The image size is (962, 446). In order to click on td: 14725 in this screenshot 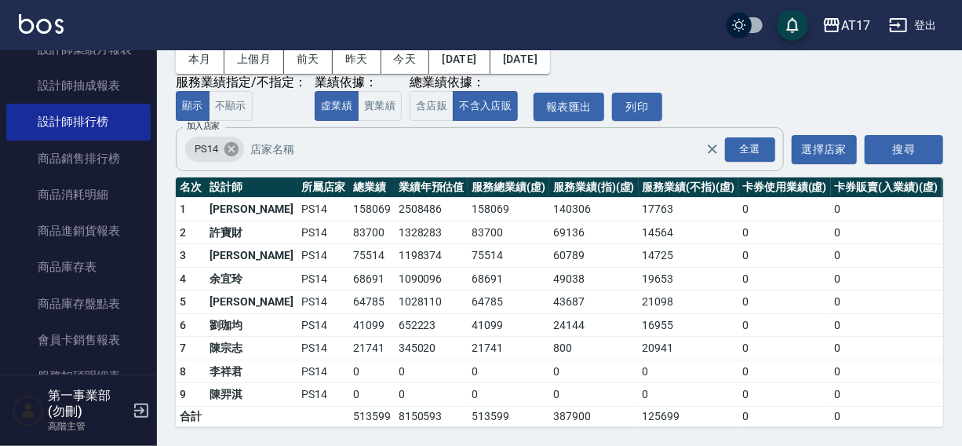, I will do `click(688, 256)`.